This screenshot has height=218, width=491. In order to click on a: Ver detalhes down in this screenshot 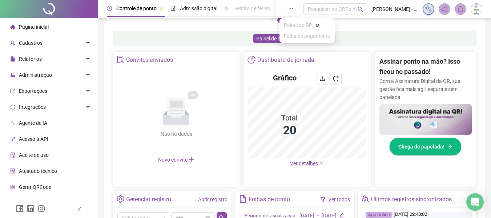, I will do `click(307, 163)`.